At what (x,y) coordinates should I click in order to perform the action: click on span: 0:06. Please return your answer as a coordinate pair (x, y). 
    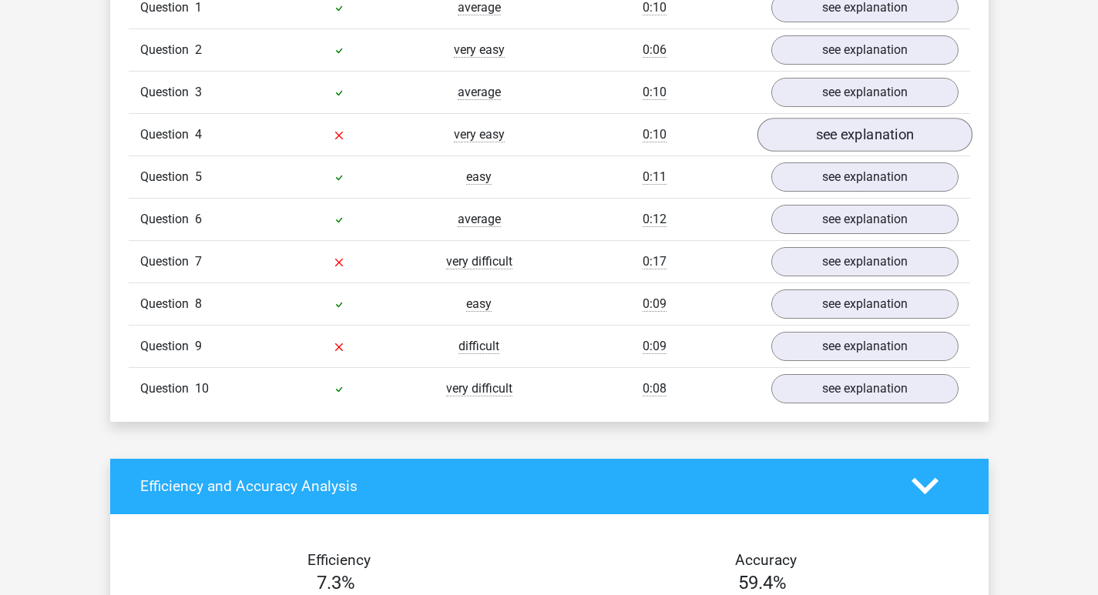
    Looking at the image, I should click on (654, 50).